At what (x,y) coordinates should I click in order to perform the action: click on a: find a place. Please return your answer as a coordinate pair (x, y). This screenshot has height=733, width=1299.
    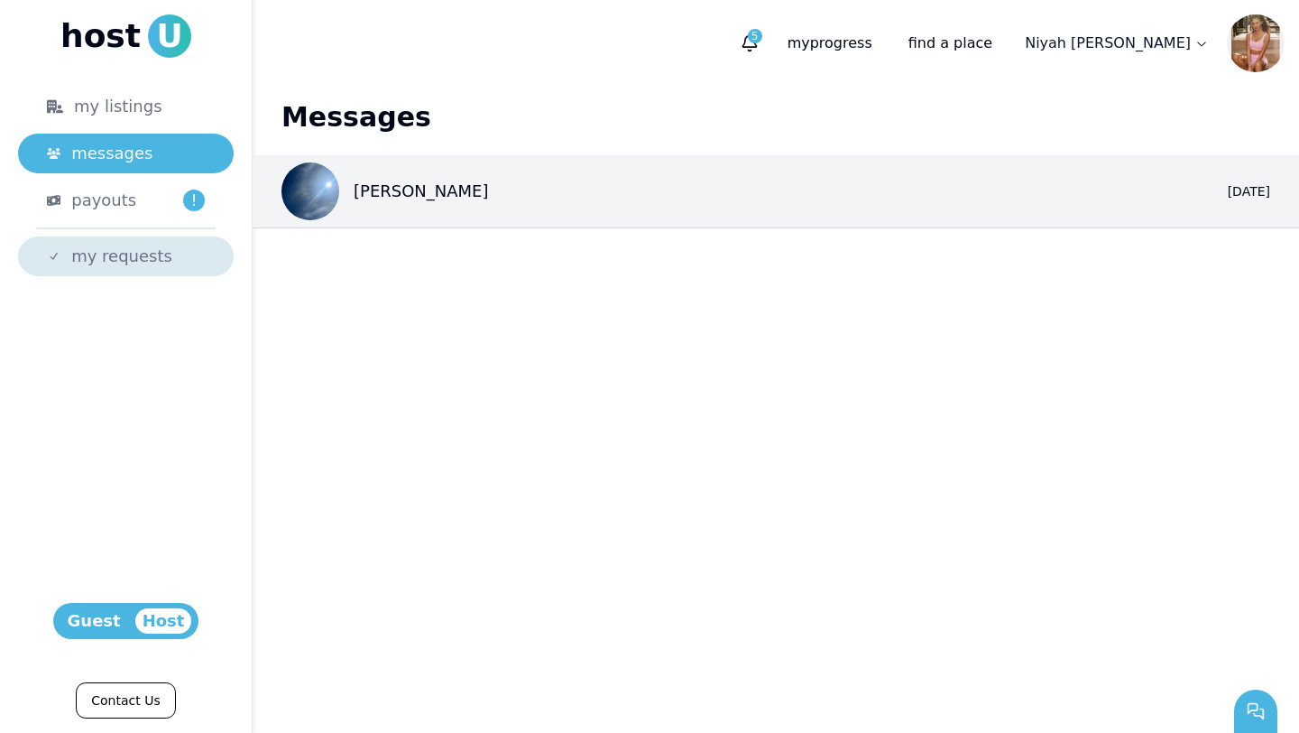
    Looking at the image, I should click on (950, 43).